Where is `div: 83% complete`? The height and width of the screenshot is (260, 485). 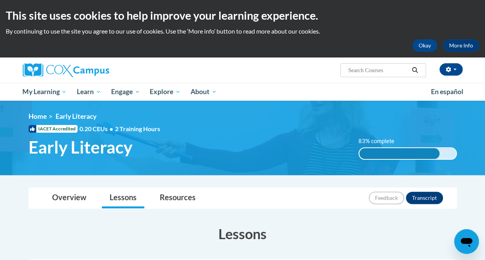 div: 83% complete is located at coordinates (399, 154).